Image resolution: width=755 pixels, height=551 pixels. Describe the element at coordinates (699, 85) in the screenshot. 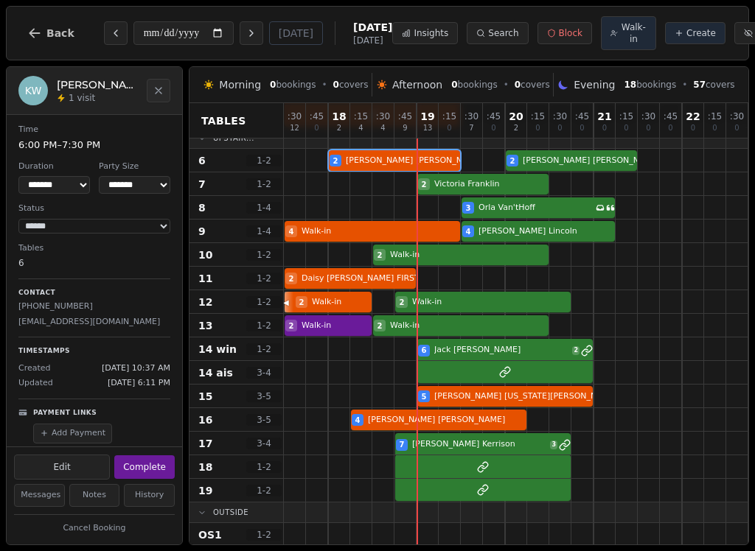

I see `span: 57` at that location.